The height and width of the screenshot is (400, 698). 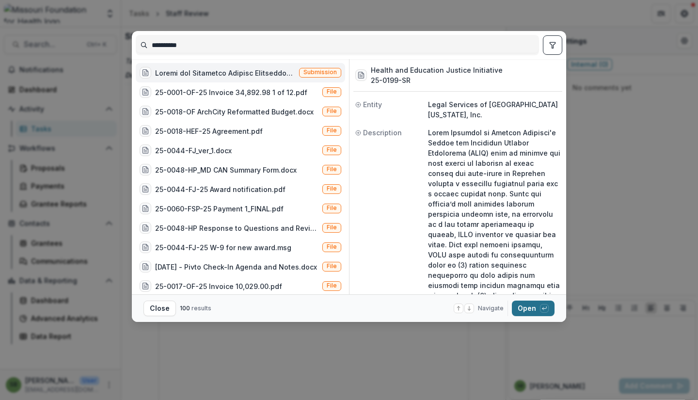 What do you see at coordinates (219, 286) in the screenshot?
I see `div: 25-0017-OF-25 Invoice 10,029.00.pdf` at bounding box center [219, 286].